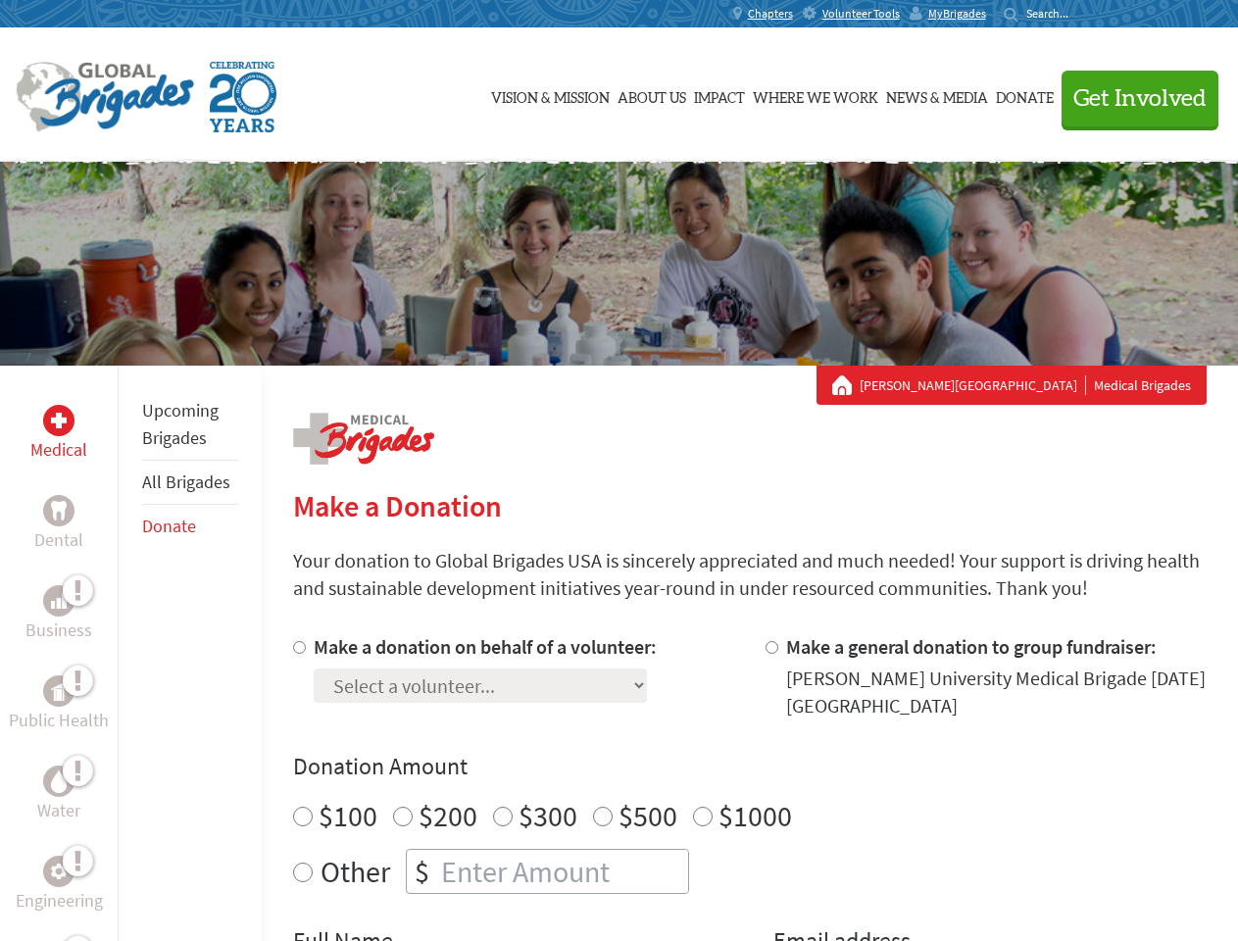 This screenshot has width=1238, height=941. What do you see at coordinates (355, 871) in the screenshot?
I see `label: Other` at bounding box center [355, 871].